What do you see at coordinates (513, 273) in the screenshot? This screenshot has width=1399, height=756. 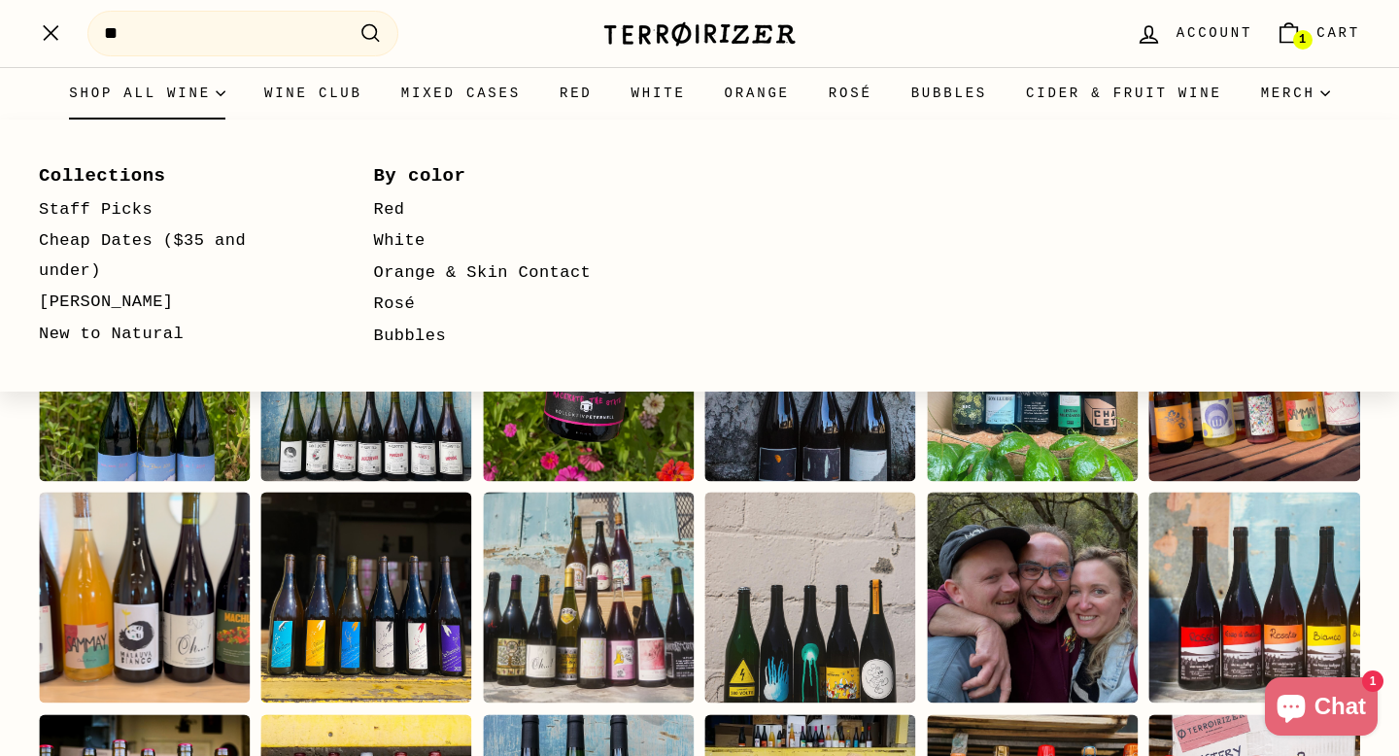 I see `a: Orange & Skin Contact` at bounding box center [513, 273].